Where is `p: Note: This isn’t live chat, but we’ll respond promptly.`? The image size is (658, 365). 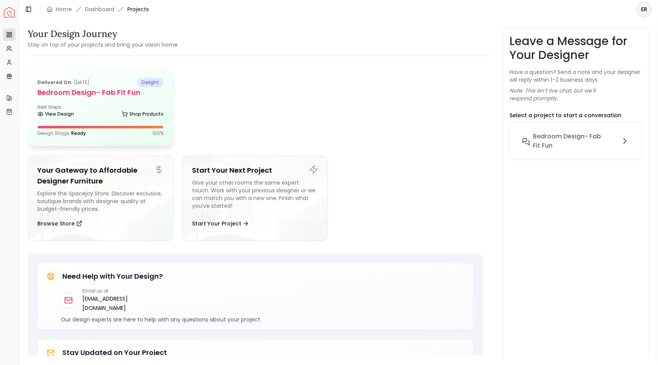
p: Note: This isn’t live chat, but we’ll respond promptly. is located at coordinates (576, 94).